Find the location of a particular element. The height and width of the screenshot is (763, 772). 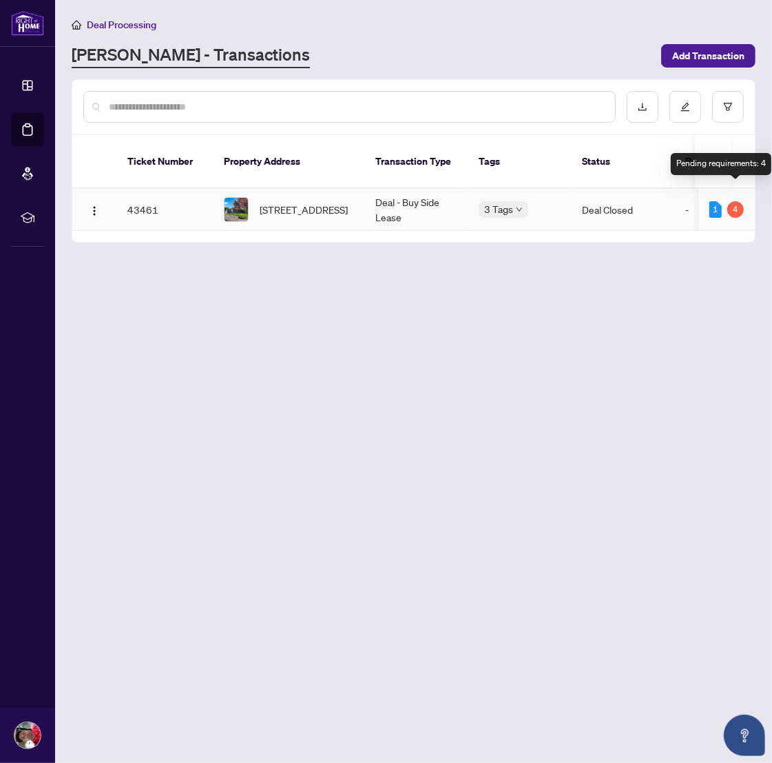

button: download is located at coordinates (643, 107).